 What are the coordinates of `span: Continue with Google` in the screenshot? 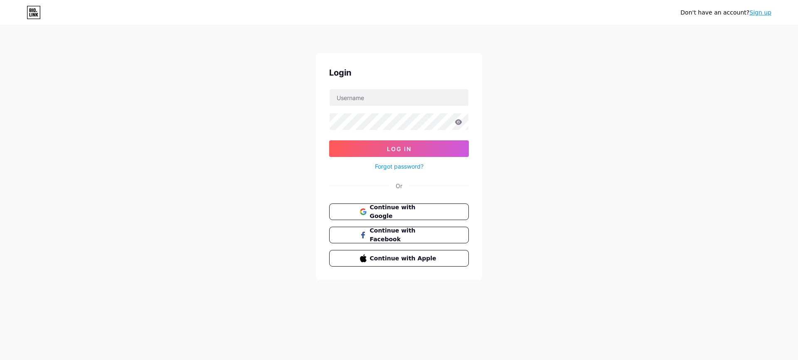 It's located at (404, 212).